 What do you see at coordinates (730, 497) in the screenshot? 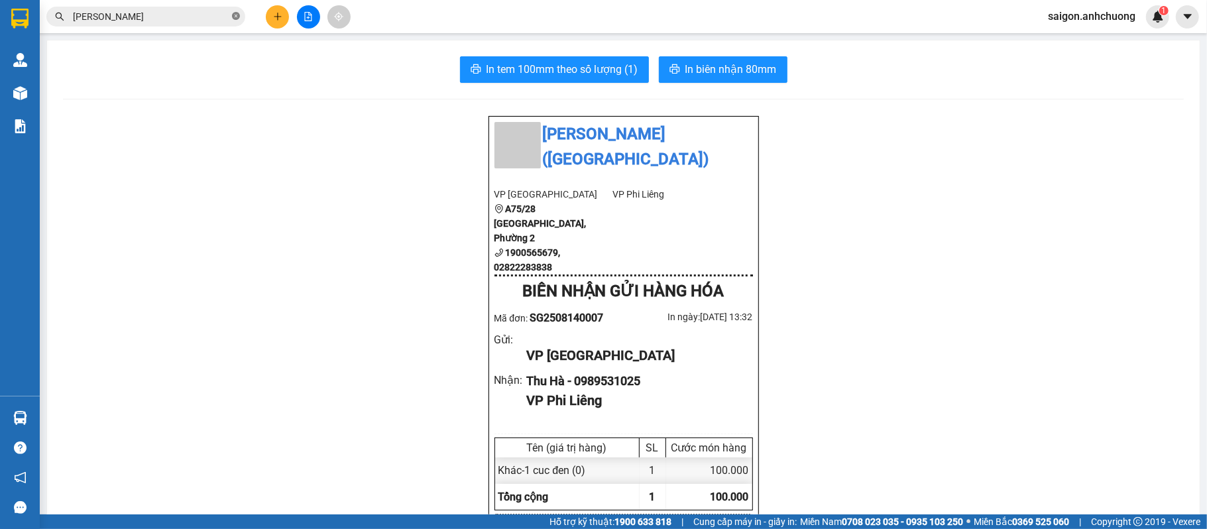
I see `span: 100.000` at bounding box center [730, 497].